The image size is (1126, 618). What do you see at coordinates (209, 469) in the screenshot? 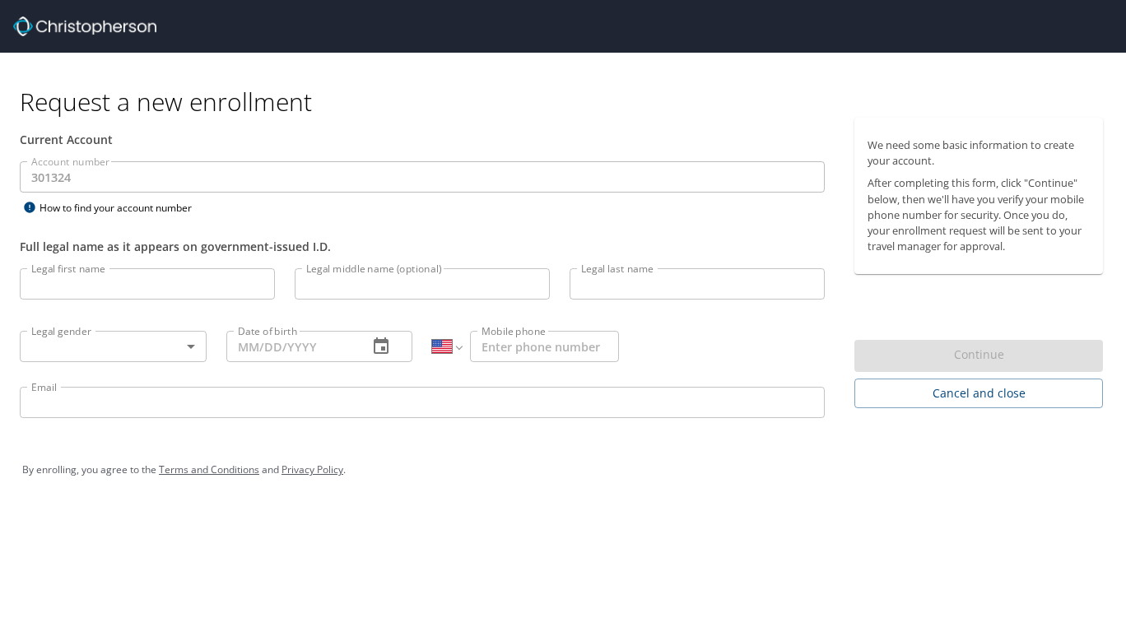
I see `a: Terms and Conditions` at bounding box center [209, 469].